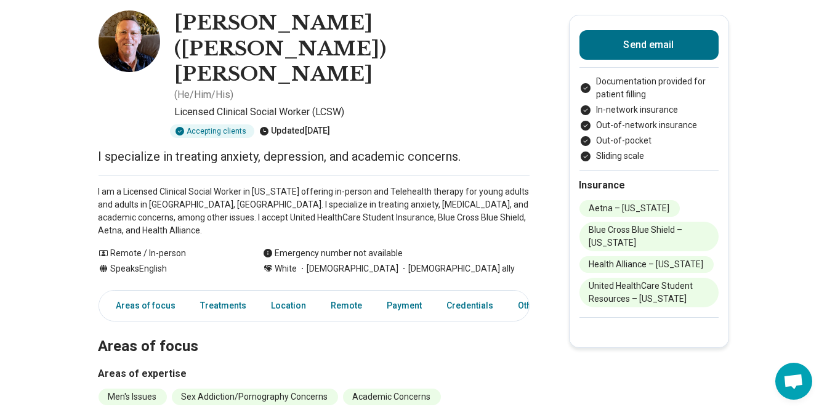  Describe the element at coordinates (649, 110) in the screenshot. I see `li: In-network insurance` at that location.